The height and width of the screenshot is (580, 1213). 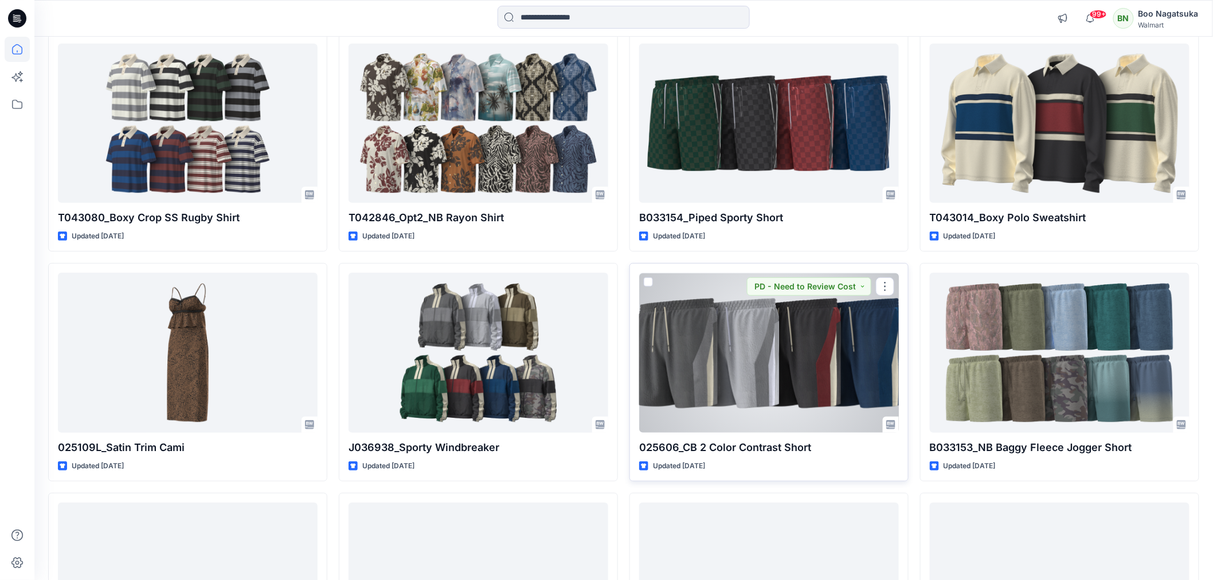 I want to click on a: B033154_Piped Sporty Short, so click(x=769, y=123).